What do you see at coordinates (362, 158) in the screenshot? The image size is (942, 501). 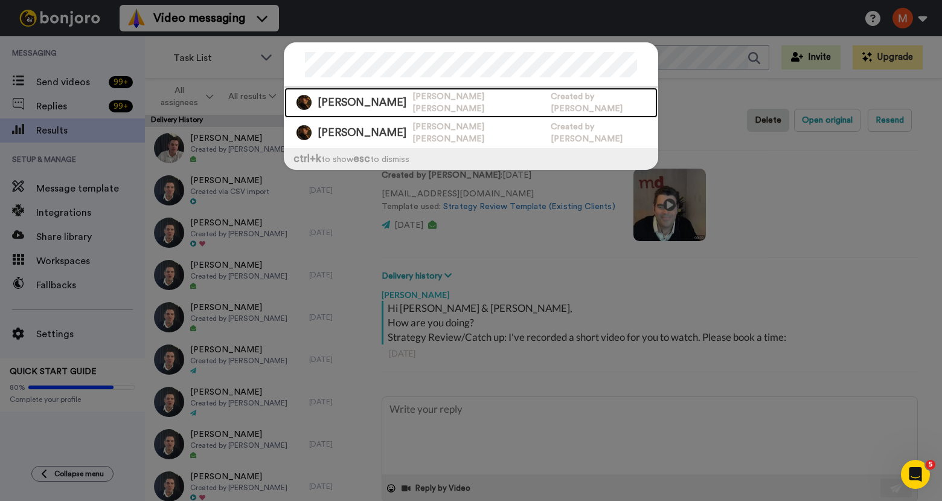 I see `span: esc` at bounding box center [362, 158].